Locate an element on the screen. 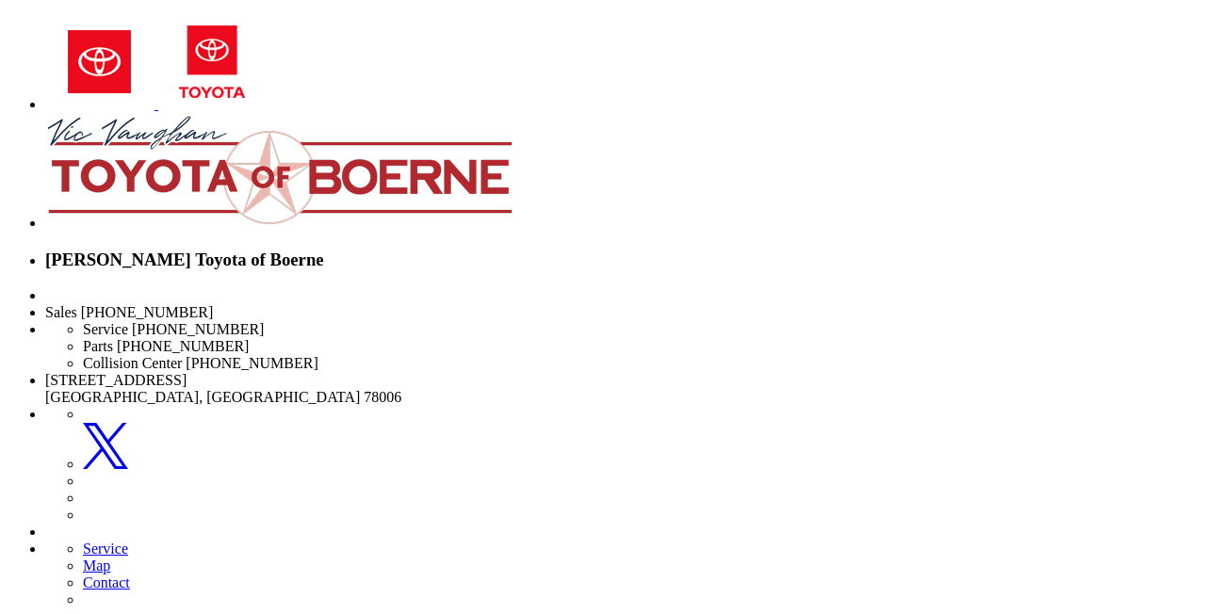 Image resolution: width=1221 pixels, height=614 pixels. a: Contact is located at coordinates (648, 583).